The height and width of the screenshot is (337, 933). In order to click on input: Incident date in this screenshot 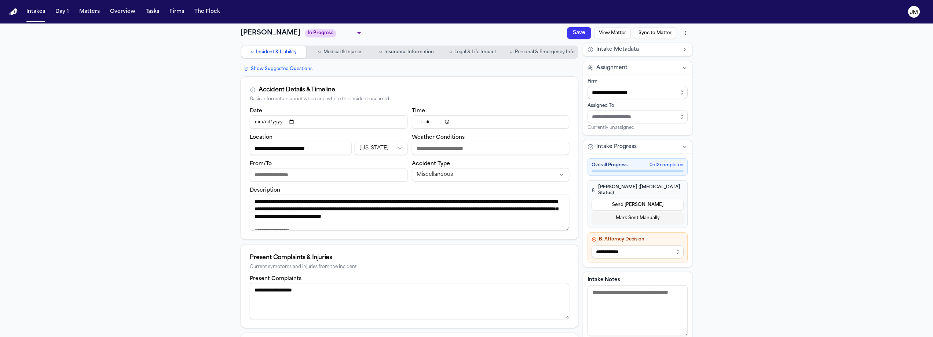, I will do `click(329, 122)`.